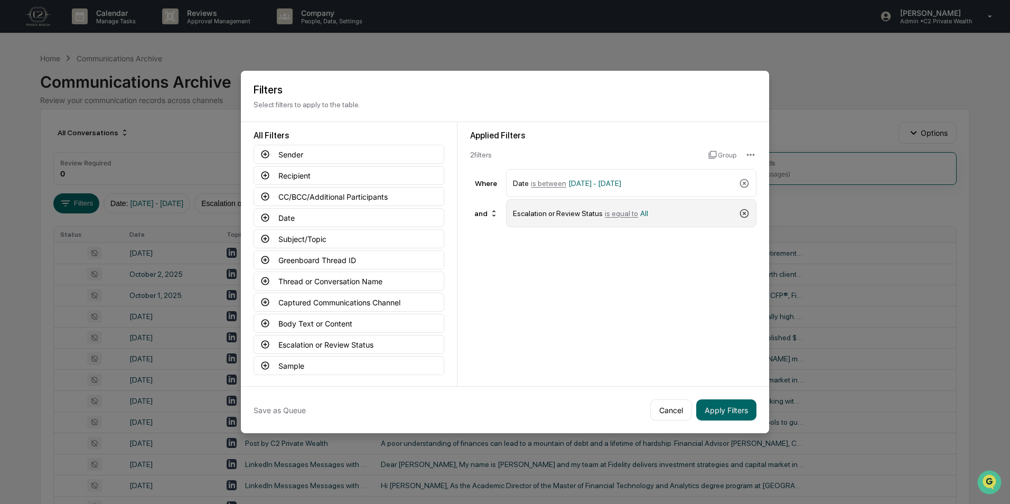  Describe the element at coordinates (349, 154) in the screenshot. I see `button: Sender` at that location.